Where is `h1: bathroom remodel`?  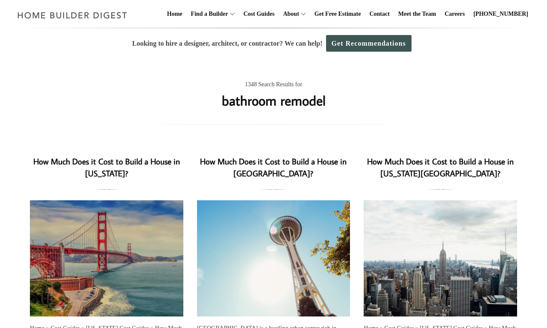 h1: bathroom remodel is located at coordinates (274, 100).